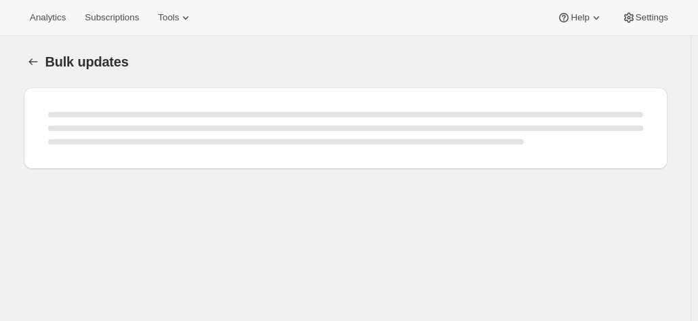 The image size is (698, 321). Describe the element at coordinates (652, 18) in the screenshot. I see `span: Settings` at that location.